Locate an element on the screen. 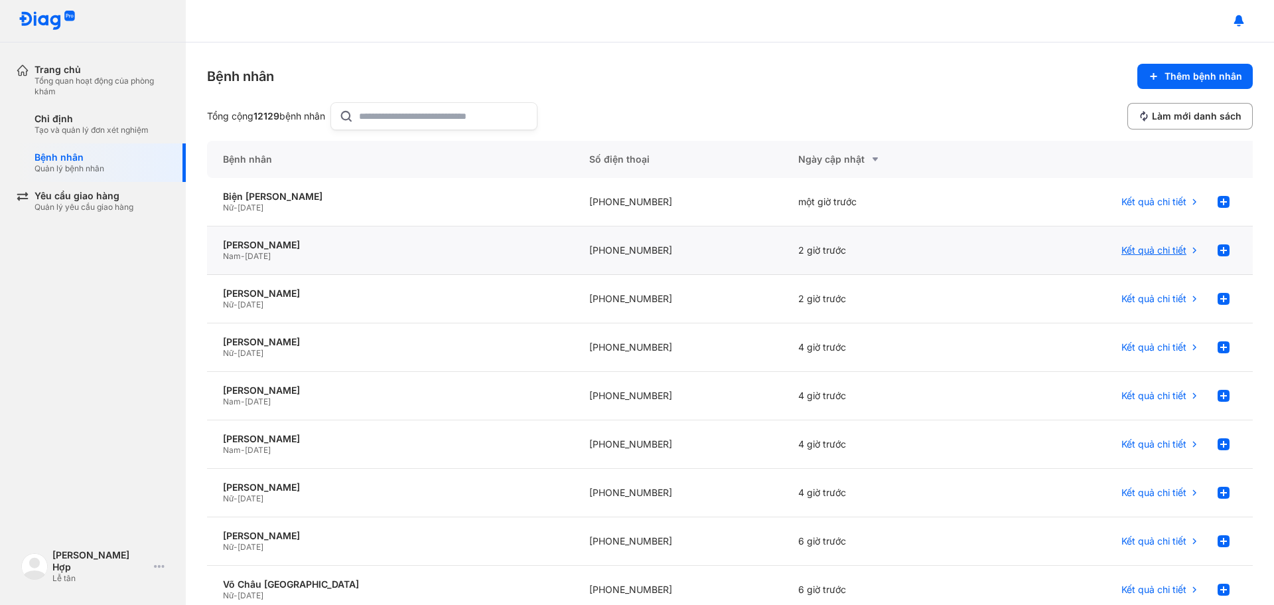 The width and height of the screenshot is (1274, 605). div: Tạo và quản lý đơn xét nghiệm is located at coordinates (92, 130).